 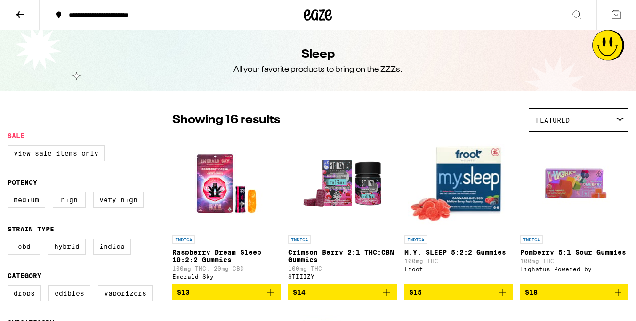 What do you see at coordinates (299, 292) in the screenshot?
I see `span: $14` at bounding box center [299, 292].